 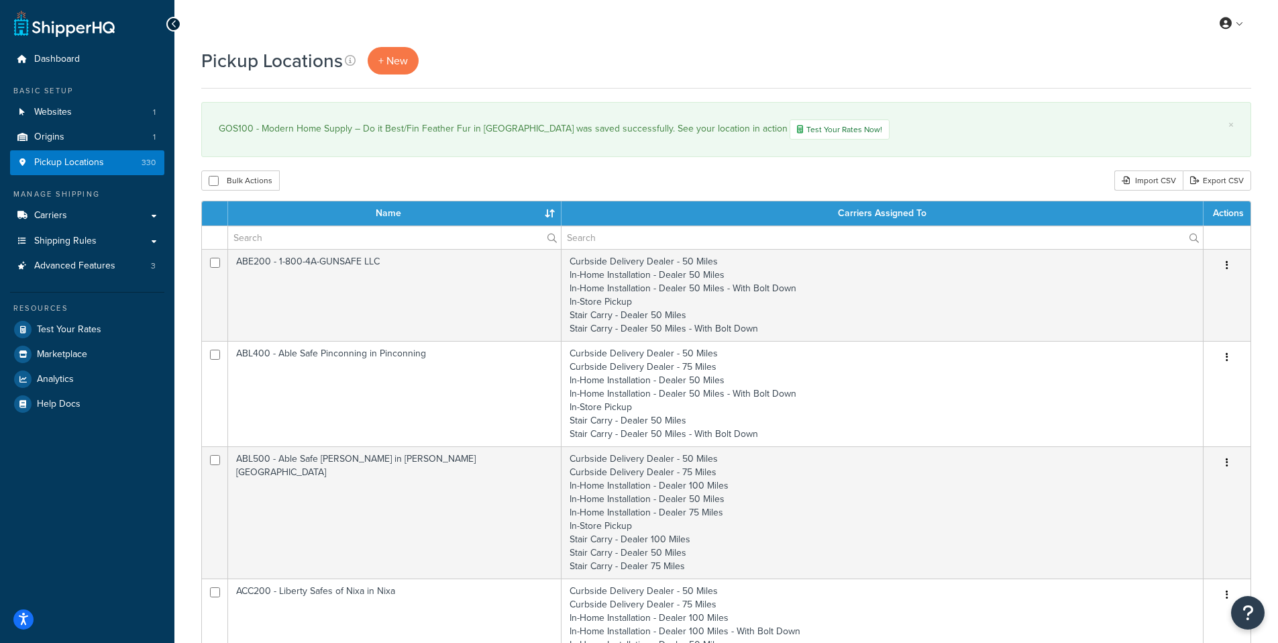 I want to click on span: 330, so click(x=148, y=162).